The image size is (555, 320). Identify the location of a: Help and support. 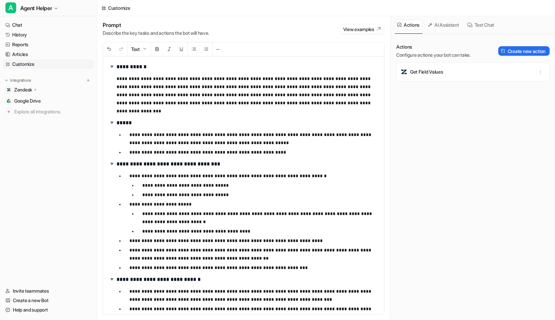
(48, 310).